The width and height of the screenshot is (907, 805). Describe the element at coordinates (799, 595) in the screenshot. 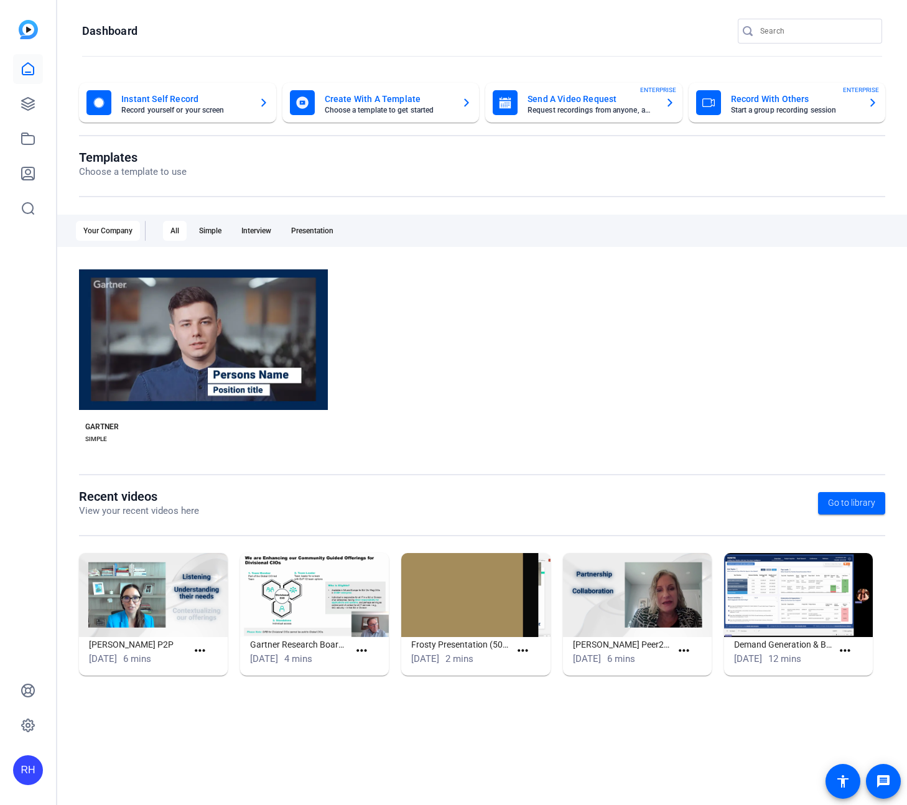

I see `img: Demand Generation & Building Pipeline Video` at that location.